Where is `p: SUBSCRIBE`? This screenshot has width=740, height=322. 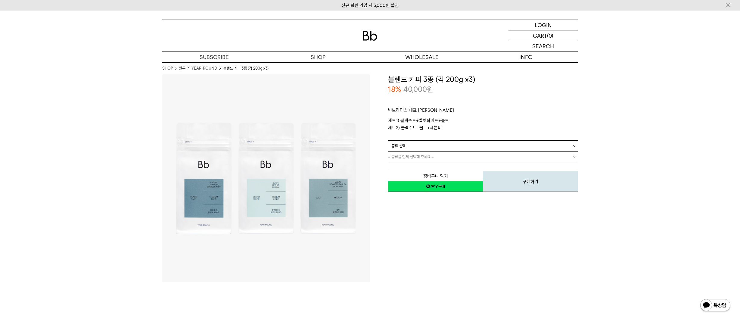 p: SUBSCRIBE is located at coordinates (214, 57).